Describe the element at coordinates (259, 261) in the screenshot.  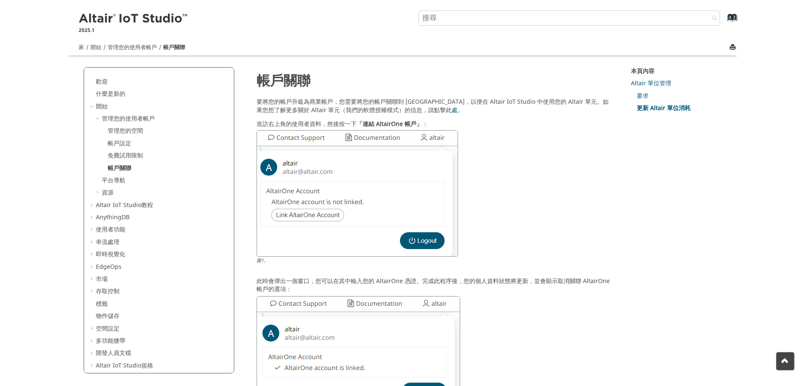
I see `font: 圖` at that location.